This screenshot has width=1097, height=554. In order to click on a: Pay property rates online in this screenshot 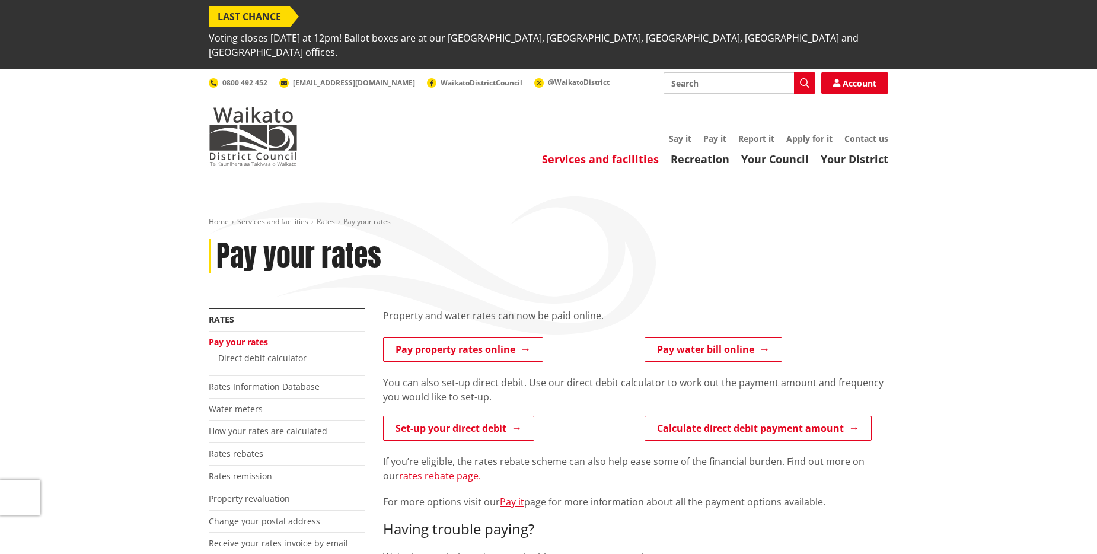, I will do `click(463, 349)`.